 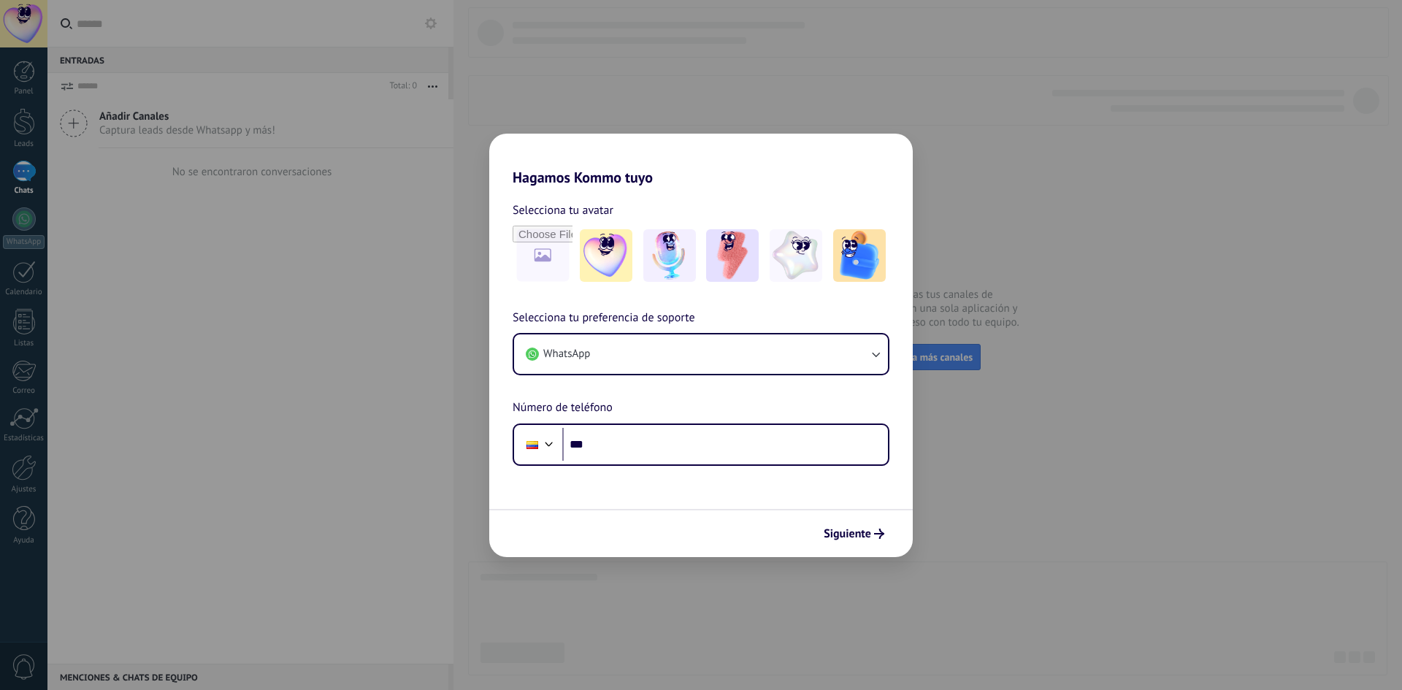 What do you see at coordinates (701, 354) in the screenshot?
I see `button: WhatsApp` at bounding box center [701, 354].